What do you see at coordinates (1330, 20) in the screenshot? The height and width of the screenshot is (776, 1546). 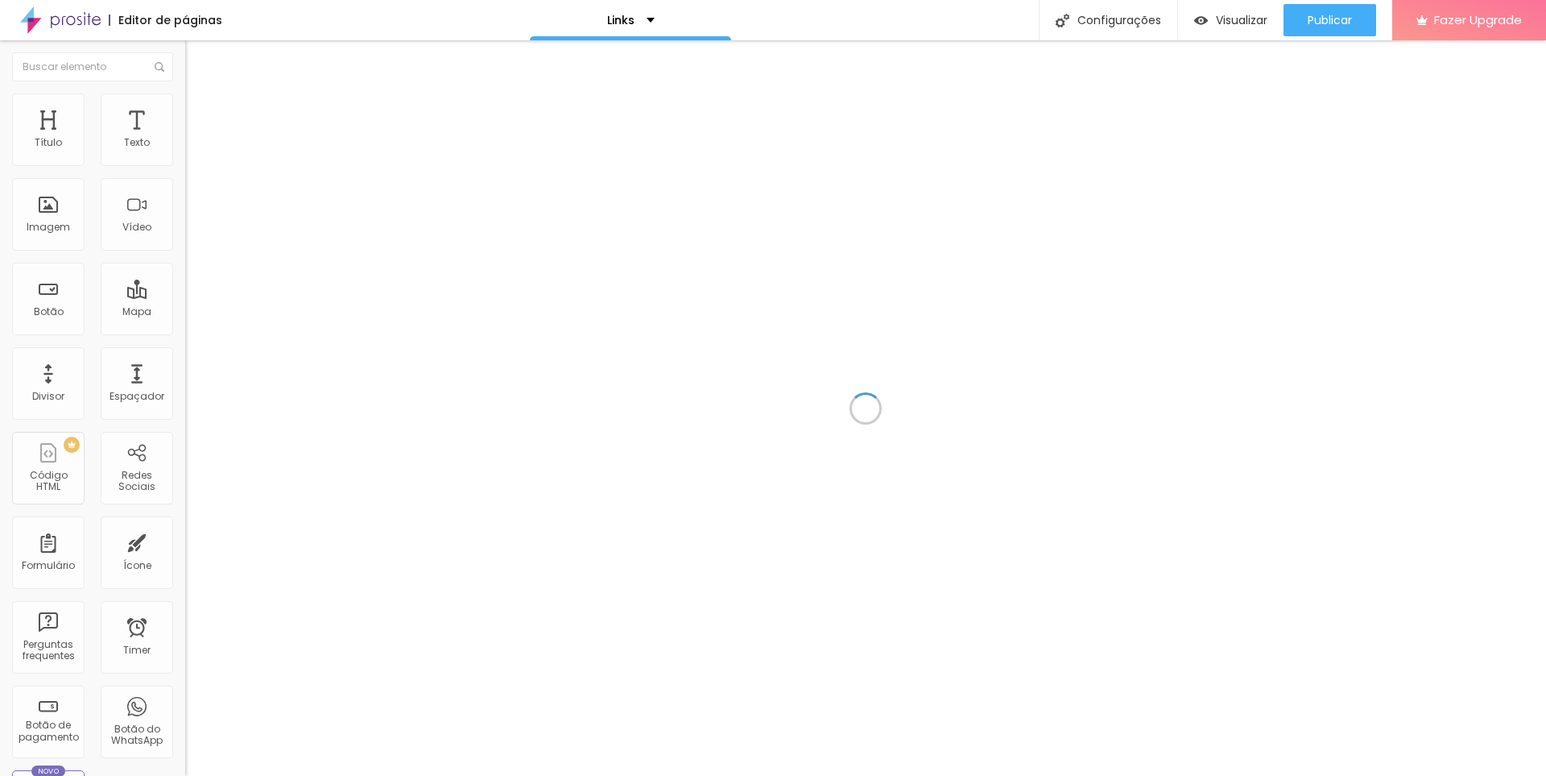 I see `button: Publicar` at bounding box center [1330, 20].